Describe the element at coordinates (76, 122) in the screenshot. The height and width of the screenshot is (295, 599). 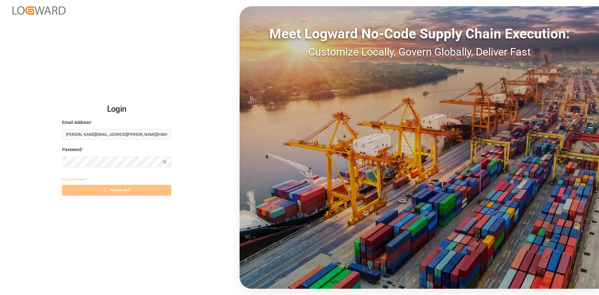
I see `span: Email Address` at that location.